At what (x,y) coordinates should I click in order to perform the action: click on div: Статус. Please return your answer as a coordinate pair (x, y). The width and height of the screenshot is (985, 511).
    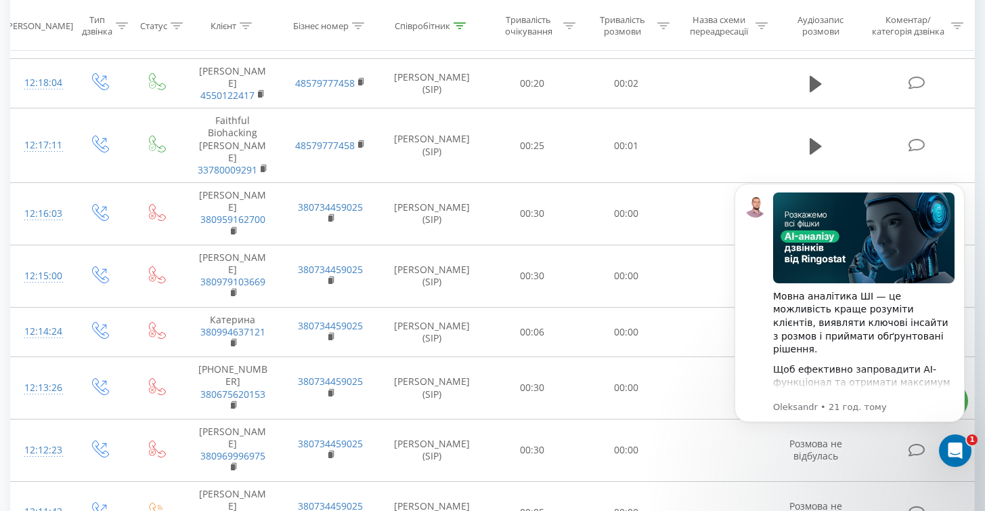
    Looking at the image, I should click on (154, 25).